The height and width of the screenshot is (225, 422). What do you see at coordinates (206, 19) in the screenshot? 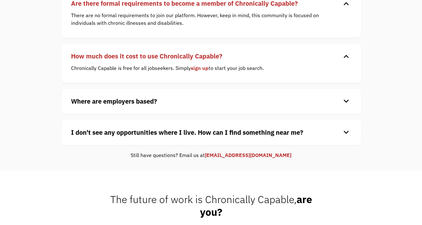
I see `p: There are no formal requirements to join our platform. However, keep in mind, this community is f...` at bounding box center [206, 19].